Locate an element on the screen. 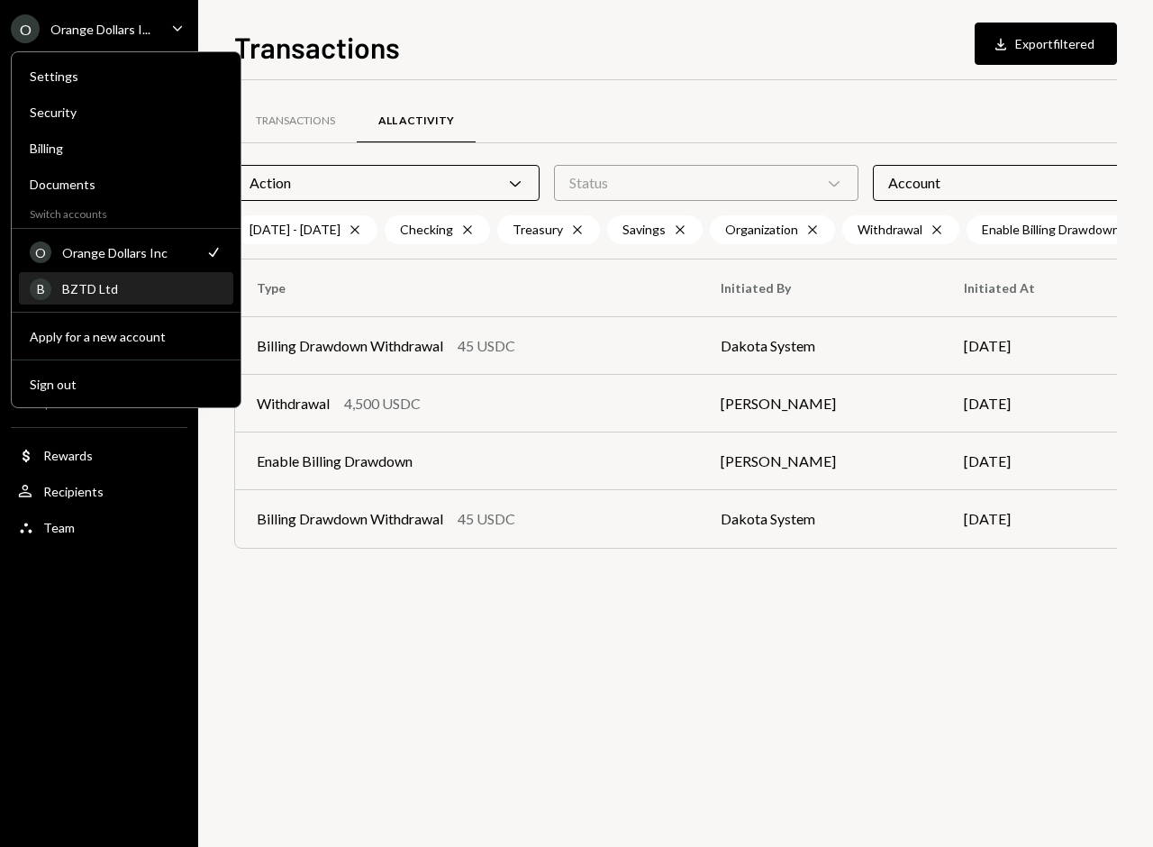 This screenshot has width=1153, height=847. div: BZTD Ltd is located at coordinates (142, 288).